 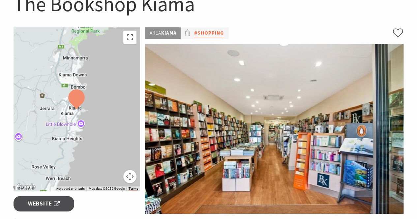 What do you see at coordinates (44, 204) in the screenshot?
I see `a: Website` at bounding box center [44, 204].